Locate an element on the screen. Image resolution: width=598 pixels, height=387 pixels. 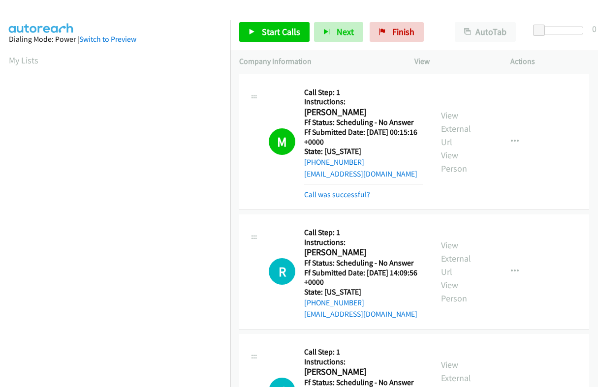
h1: R is located at coordinates (282, 272).